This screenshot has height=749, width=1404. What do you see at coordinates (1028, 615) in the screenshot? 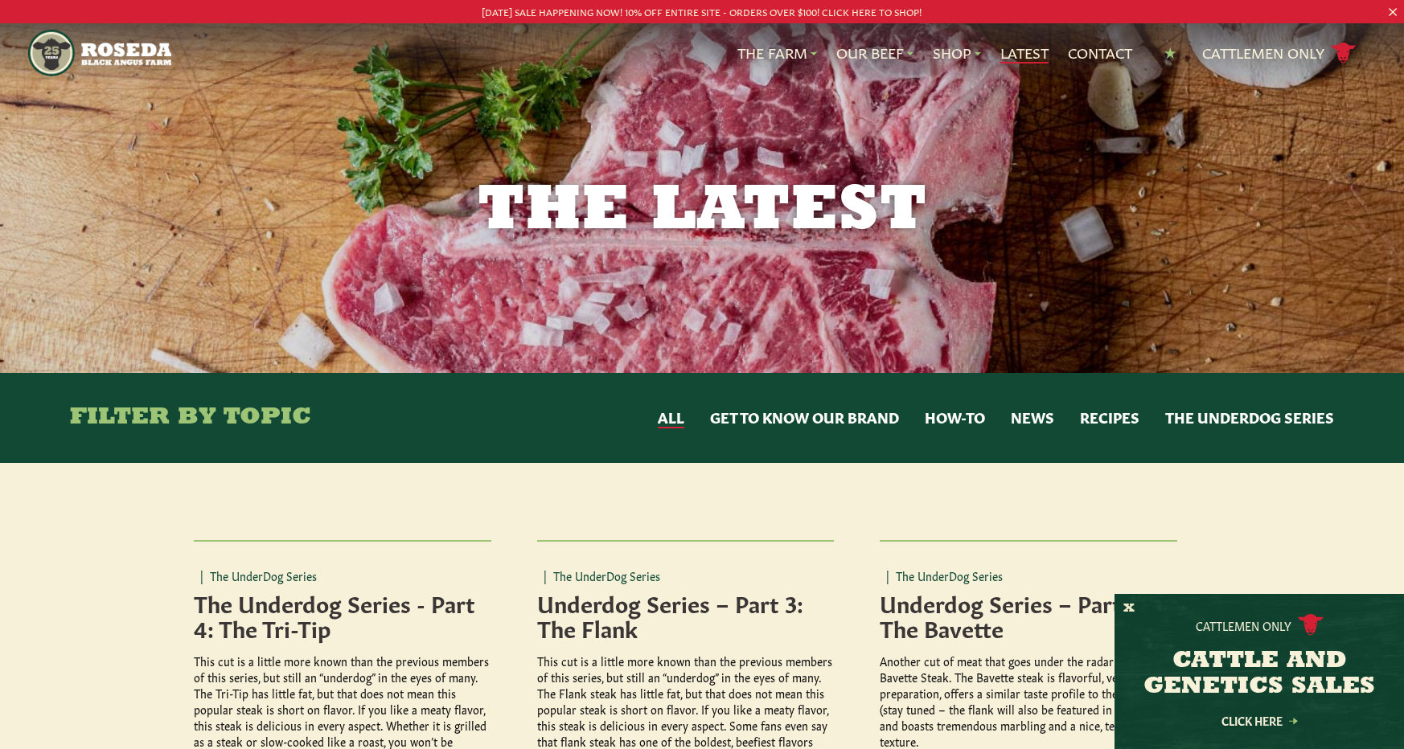
I see `h4: Underdog Series – Part 2: The Bavette` at bounding box center [1028, 615].